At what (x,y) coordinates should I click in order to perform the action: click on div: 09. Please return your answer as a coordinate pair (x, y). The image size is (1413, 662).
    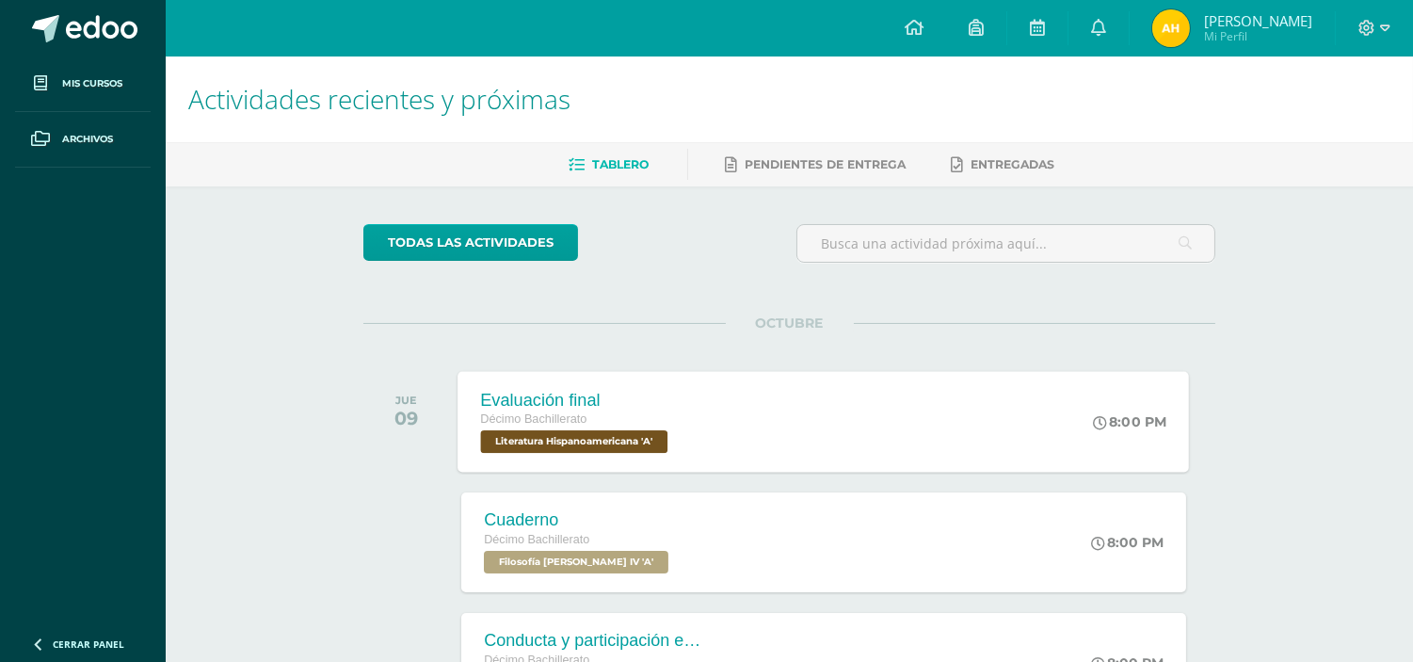
    Looking at the image, I should click on (406, 418).